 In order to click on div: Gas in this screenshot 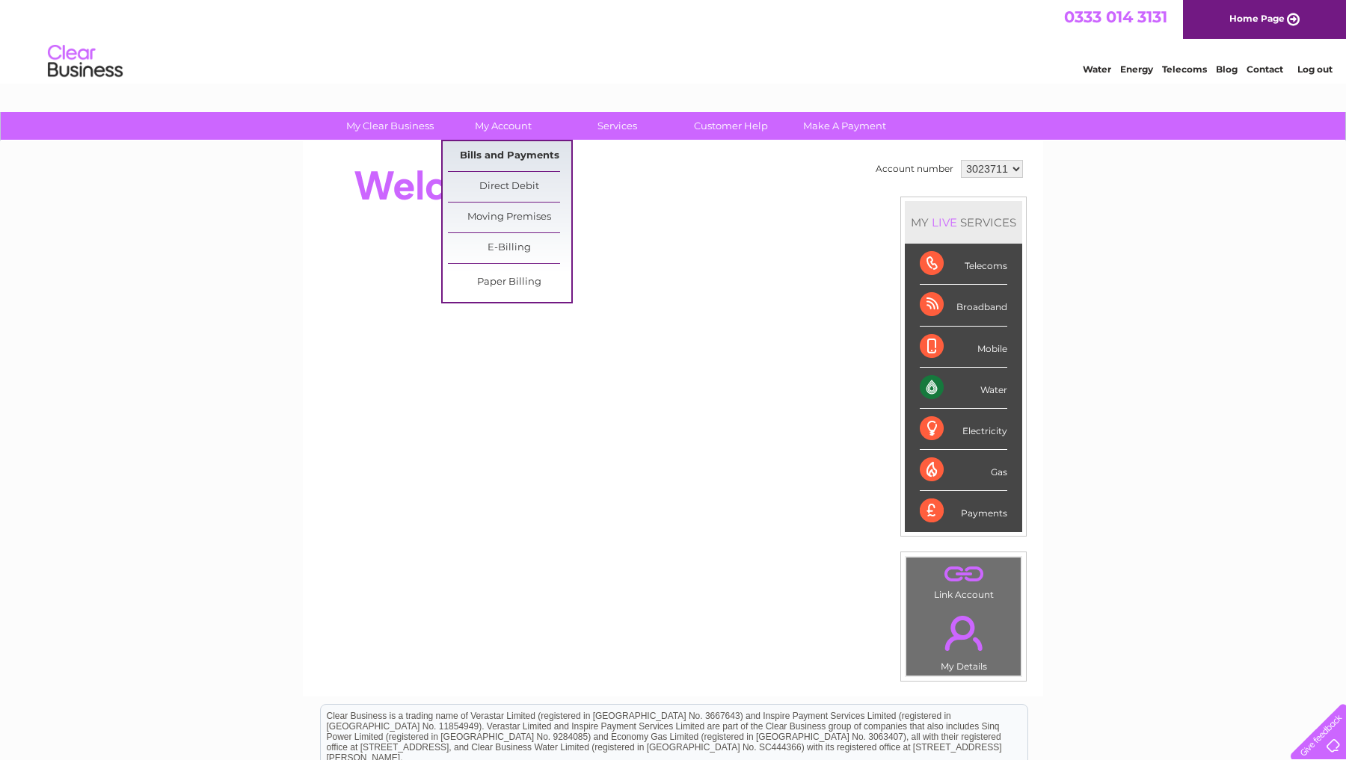, I will do `click(963, 470)`.